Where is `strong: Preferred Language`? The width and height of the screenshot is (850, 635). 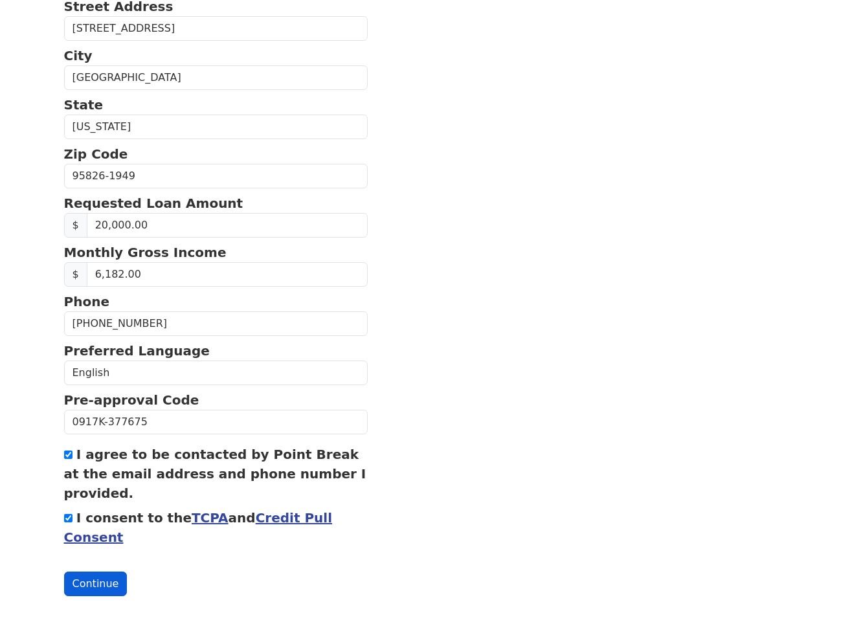
strong: Preferred Language is located at coordinates (137, 351).